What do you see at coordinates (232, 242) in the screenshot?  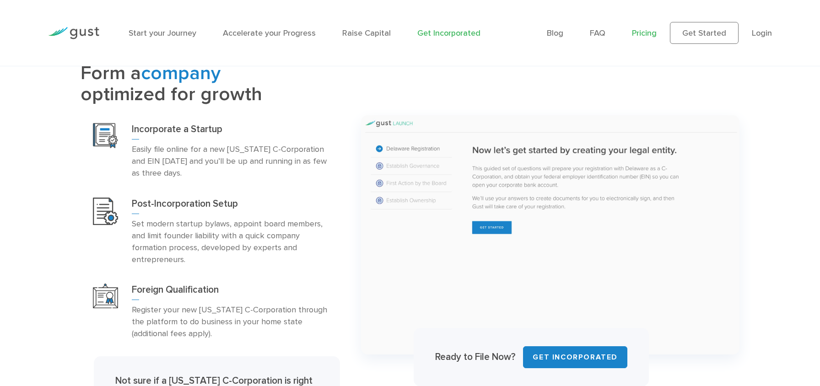 I see `p: Set modern startup bylaws, appoint board members, and limit founder liability with a quick compan...` at bounding box center [232, 242].